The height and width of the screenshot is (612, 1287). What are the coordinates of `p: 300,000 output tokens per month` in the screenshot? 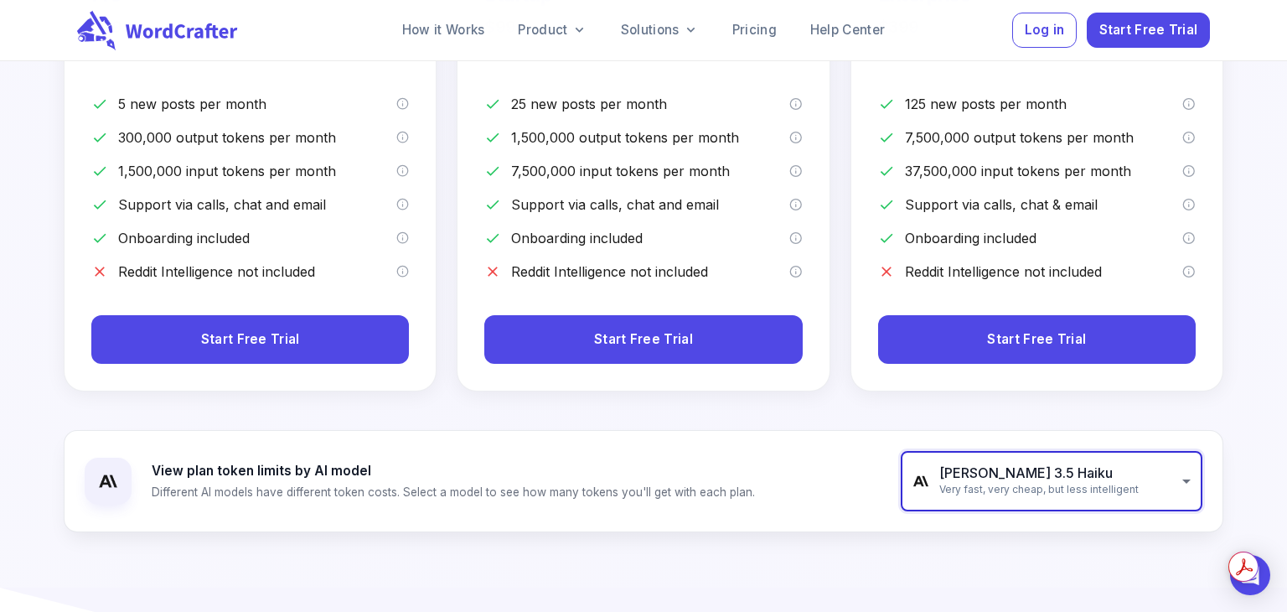 It's located at (257, 137).